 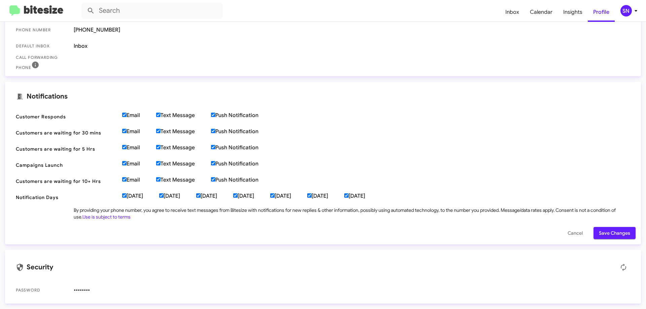 I want to click on div: By providing your phone number, you agree to receive text messages from Bitesize with notificatio..., so click(x=352, y=214).